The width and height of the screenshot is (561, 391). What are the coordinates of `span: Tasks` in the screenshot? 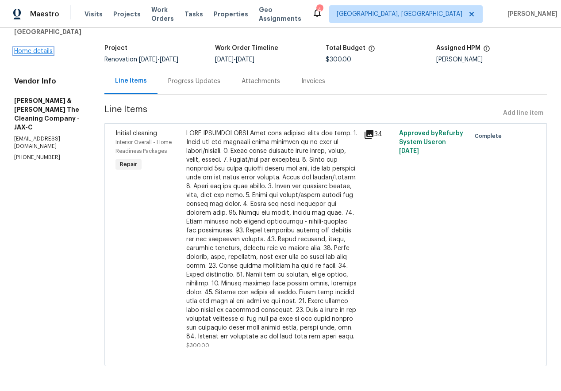 It's located at (194, 14).